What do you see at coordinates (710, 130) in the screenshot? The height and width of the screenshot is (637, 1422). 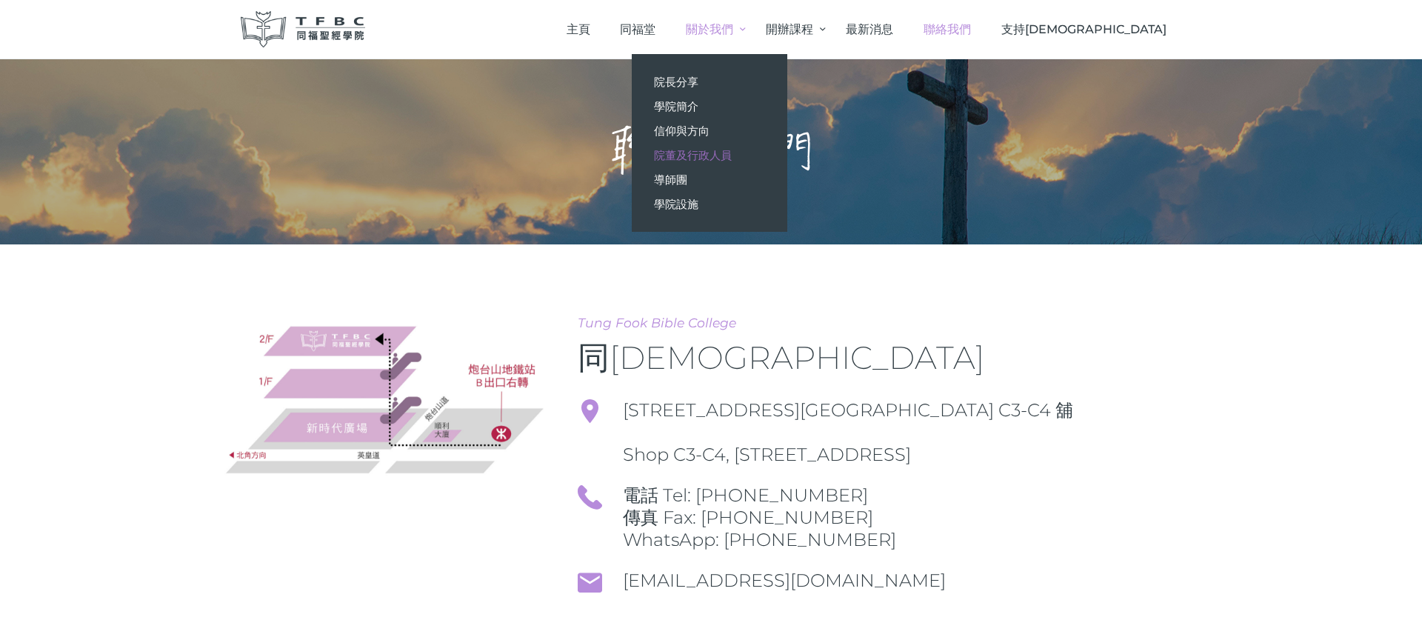 I see `a: 信仰與方向` at bounding box center [710, 130].